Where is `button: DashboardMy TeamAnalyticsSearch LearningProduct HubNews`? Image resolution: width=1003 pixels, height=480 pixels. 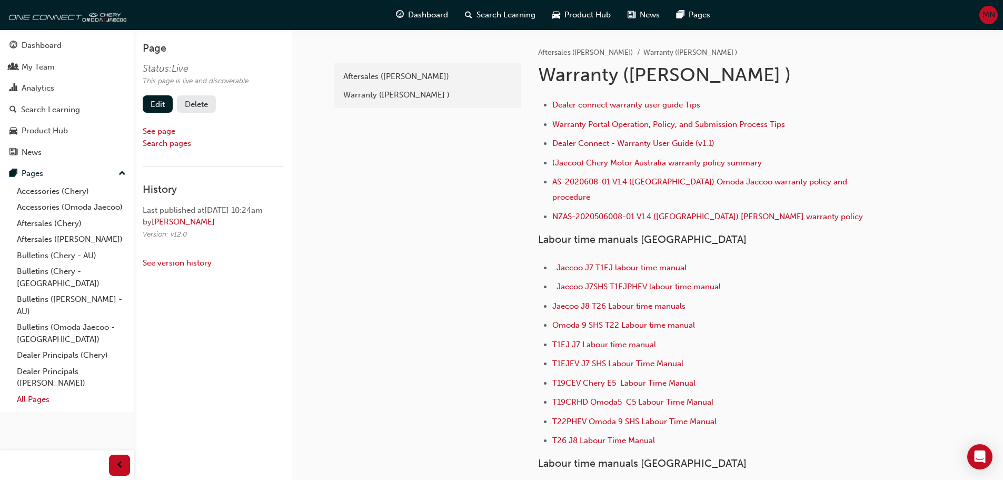 button: DashboardMy TeamAnalyticsSearch LearningProduct HubNews is located at coordinates (67, 99).